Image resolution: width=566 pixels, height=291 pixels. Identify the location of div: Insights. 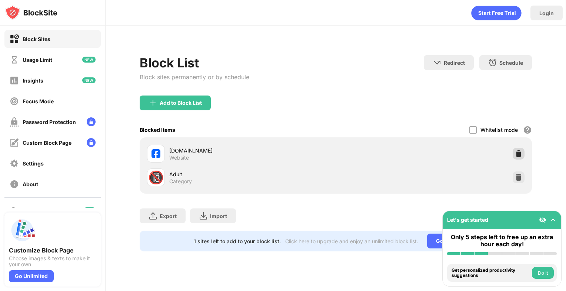
(33, 80).